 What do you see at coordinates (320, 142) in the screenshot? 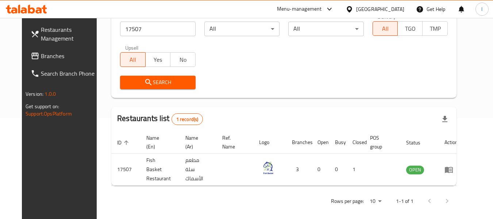
I see `th: Open` at bounding box center [320, 142].